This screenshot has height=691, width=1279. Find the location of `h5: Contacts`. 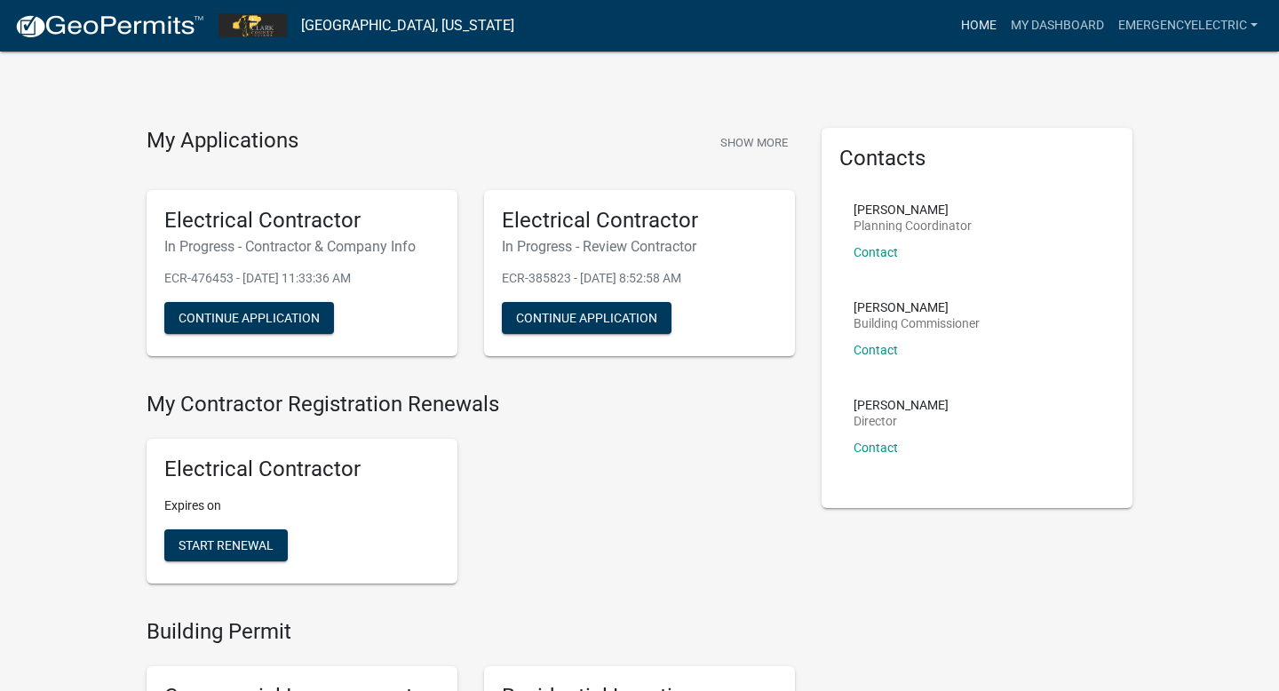

h5: Contacts is located at coordinates (977, 158).